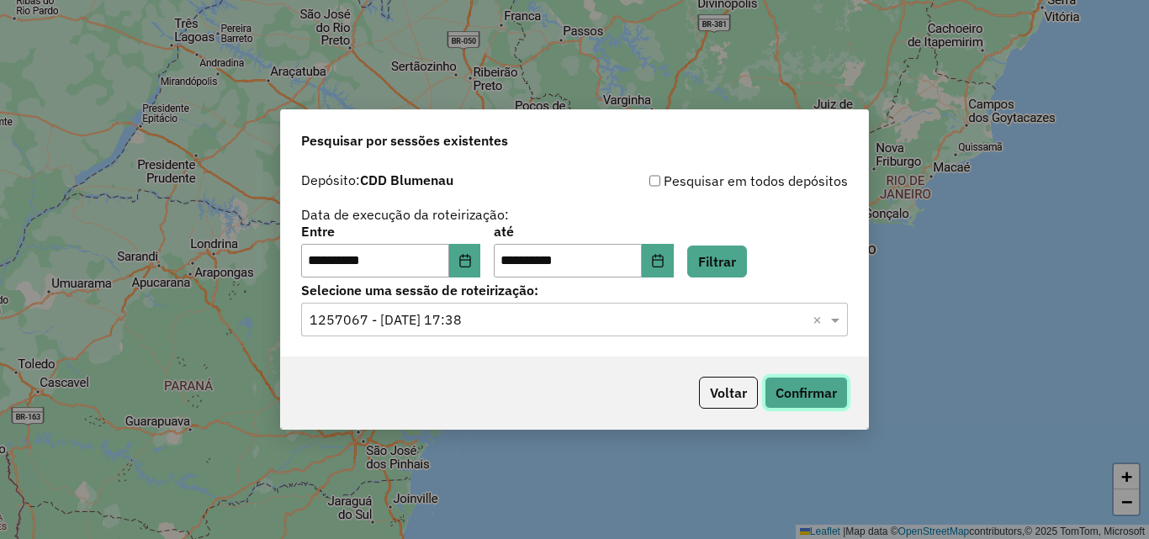 This screenshot has width=1149, height=539. What do you see at coordinates (806, 393) in the screenshot?
I see `button: Confirmar` at bounding box center [806, 393].